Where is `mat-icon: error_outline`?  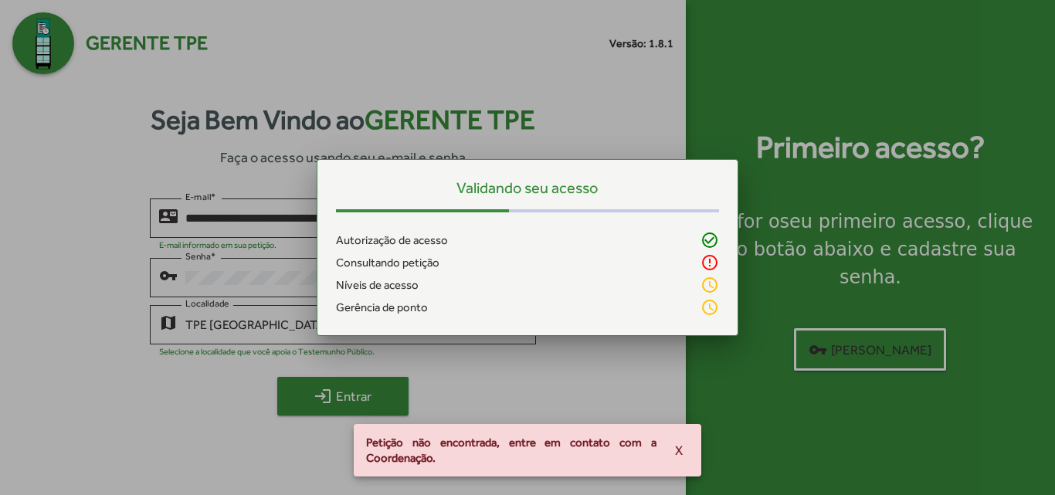 mat-icon: error_outline is located at coordinates (710, 263).